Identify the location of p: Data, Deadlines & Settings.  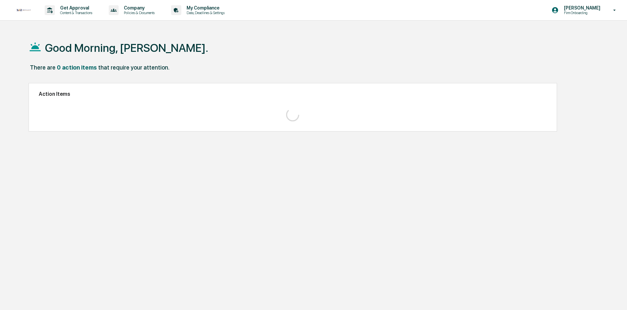
(205, 13).